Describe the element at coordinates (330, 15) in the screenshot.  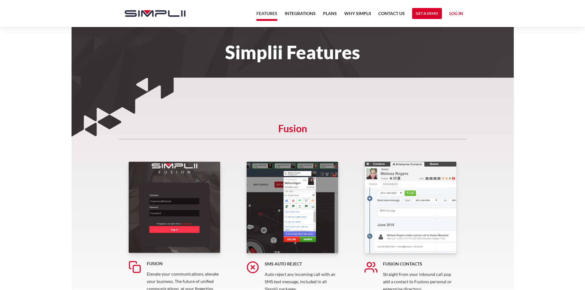
I see `a: Plans` at that location.